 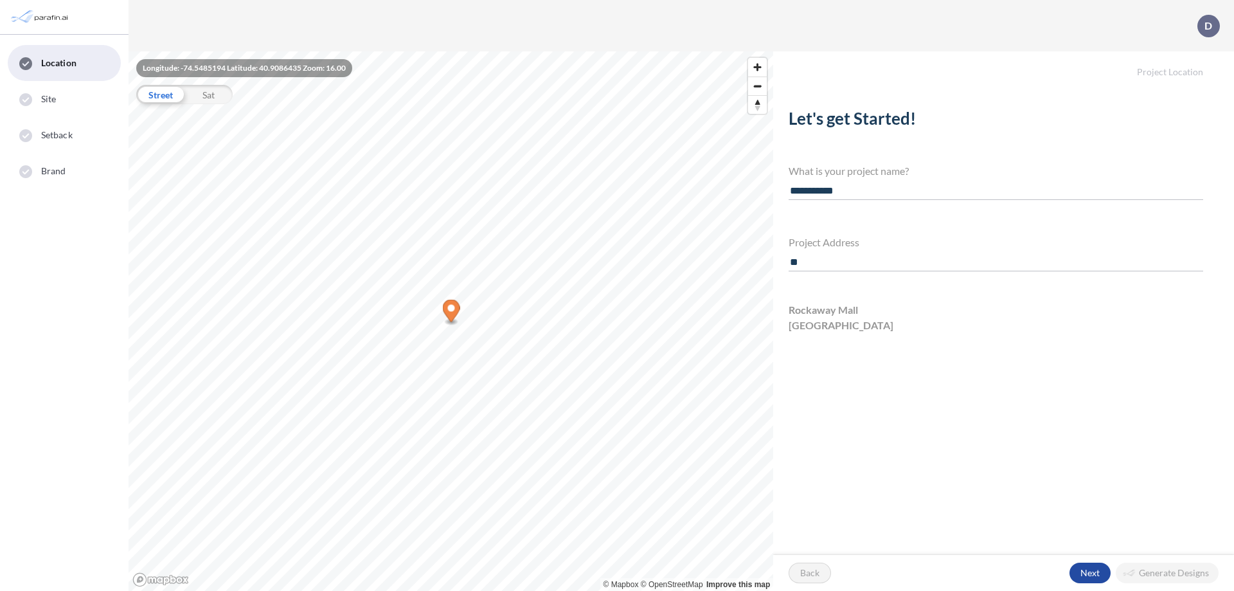 What do you see at coordinates (757, 104) in the screenshot?
I see `button: Reset bearing to north` at bounding box center [757, 104].